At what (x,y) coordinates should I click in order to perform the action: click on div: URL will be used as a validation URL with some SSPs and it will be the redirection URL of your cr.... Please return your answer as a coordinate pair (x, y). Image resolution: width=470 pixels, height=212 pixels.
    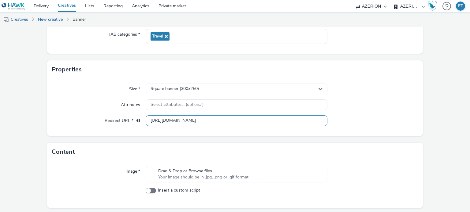
    Looking at the image, I should click on (137, 121).